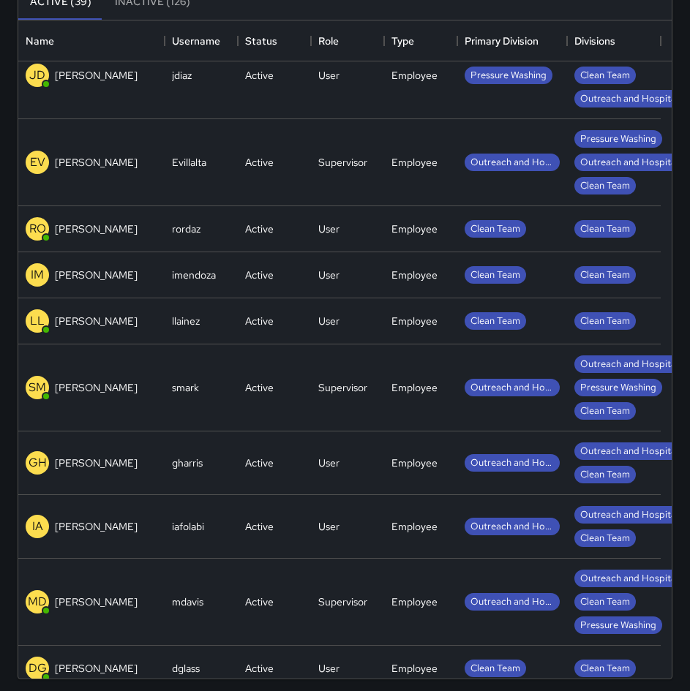  What do you see at coordinates (186, 229) in the screenshot?
I see `div: rordaz` at bounding box center [186, 229].